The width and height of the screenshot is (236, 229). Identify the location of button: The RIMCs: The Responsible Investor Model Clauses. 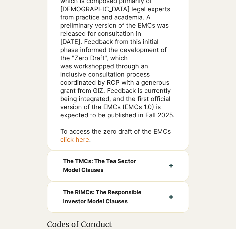
(118, 197).